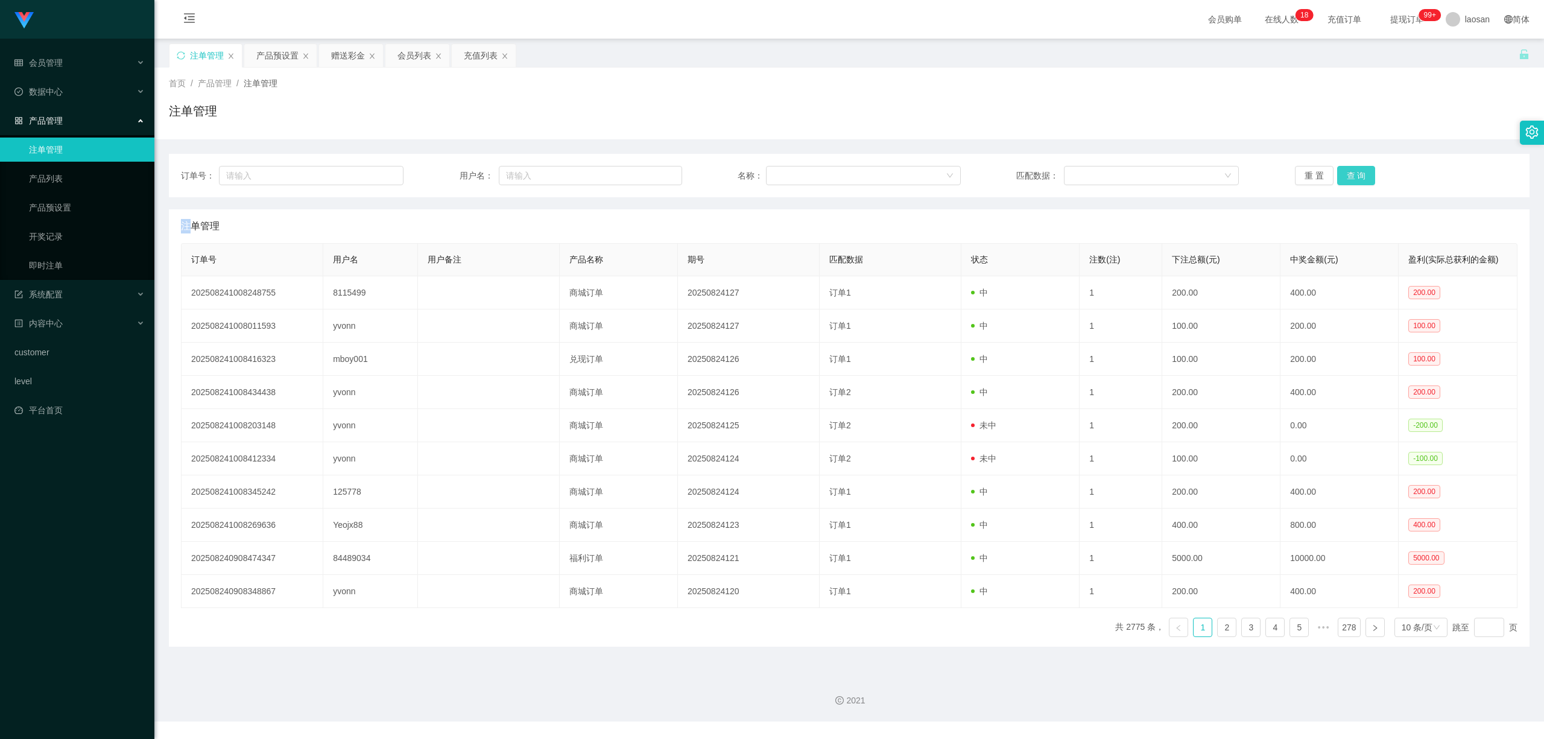  What do you see at coordinates (370, 525) in the screenshot?
I see `td: Yeojx88` at bounding box center [370, 525].